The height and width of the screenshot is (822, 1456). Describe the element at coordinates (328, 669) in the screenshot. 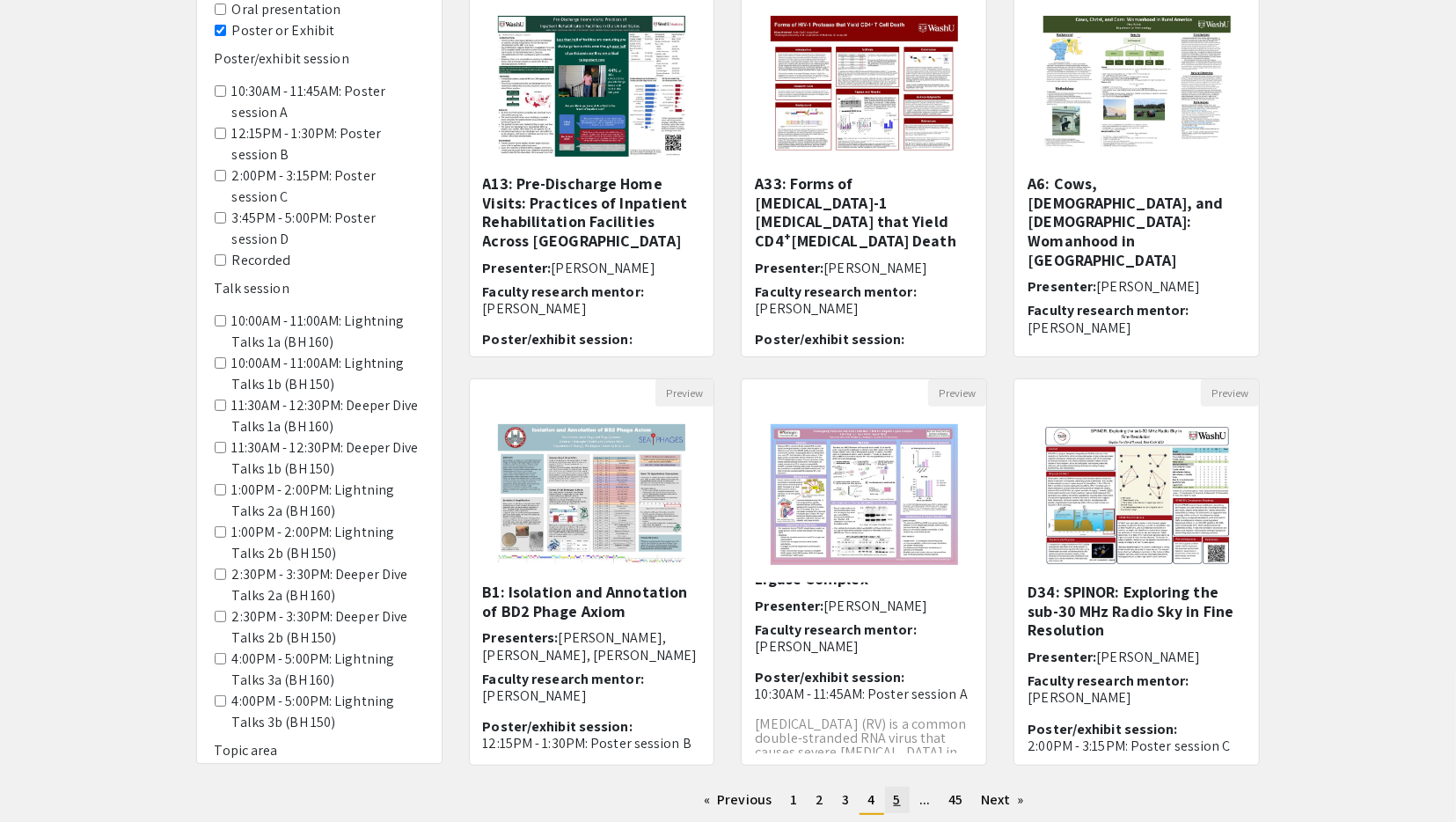

I see `label: 4:00PM - 5:00PM: Lightning Talks 3a (BH 160)` at that location.